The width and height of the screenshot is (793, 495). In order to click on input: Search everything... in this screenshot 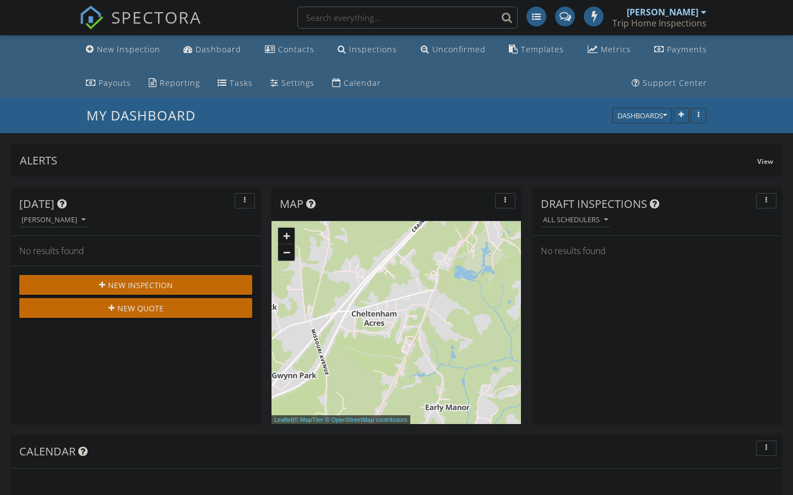, I will do `click(407, 18)`.